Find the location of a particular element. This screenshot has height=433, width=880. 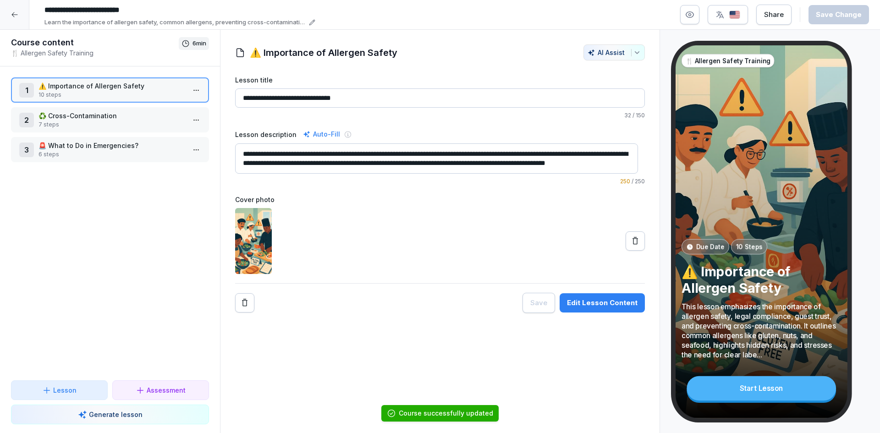

div: AI Assist is located at coordinates (614, 52).